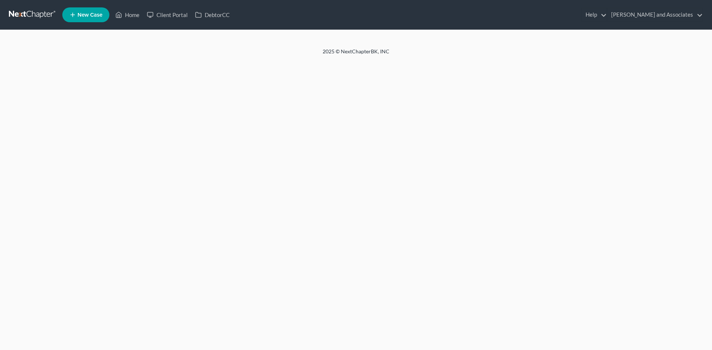 Image resolution: width=712 pixels, height=350 pixels. What do you see at coordinates (86, 15) in the screenshot?
I see `new-legal-case-button: New Case` at bounding box center [86, 15].